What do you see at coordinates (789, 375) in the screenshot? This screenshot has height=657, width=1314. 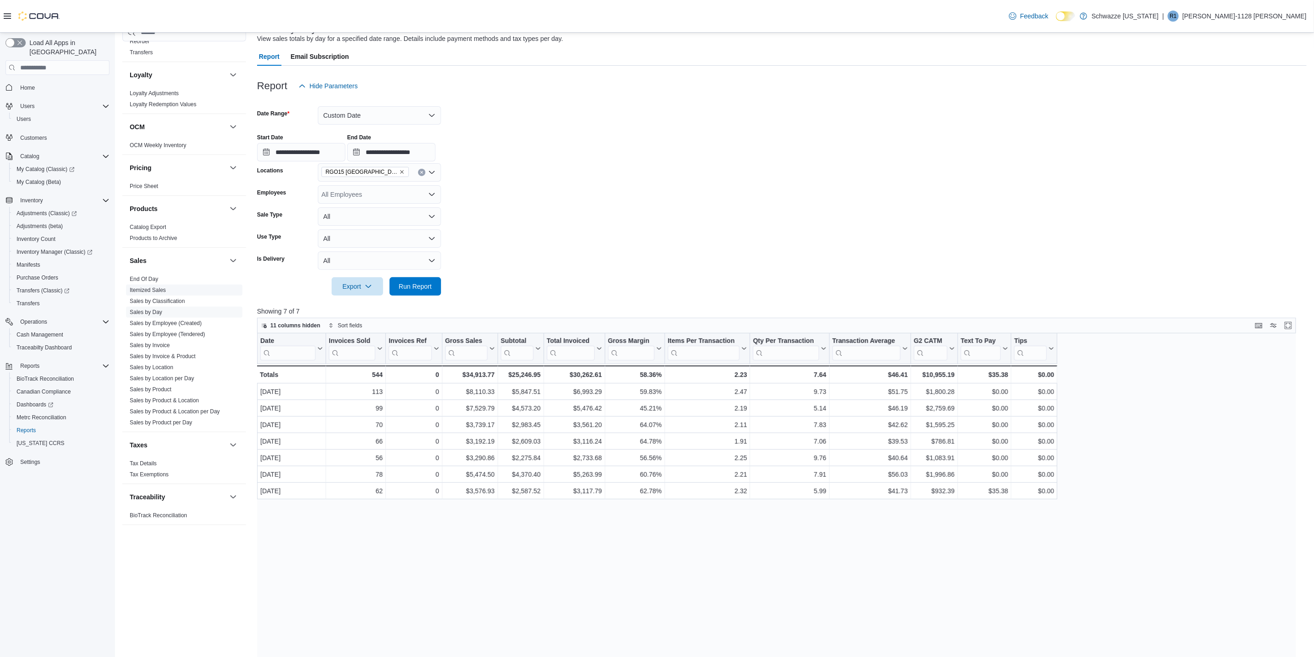 I see `div: 7.64` at bounding box center [789, 375].